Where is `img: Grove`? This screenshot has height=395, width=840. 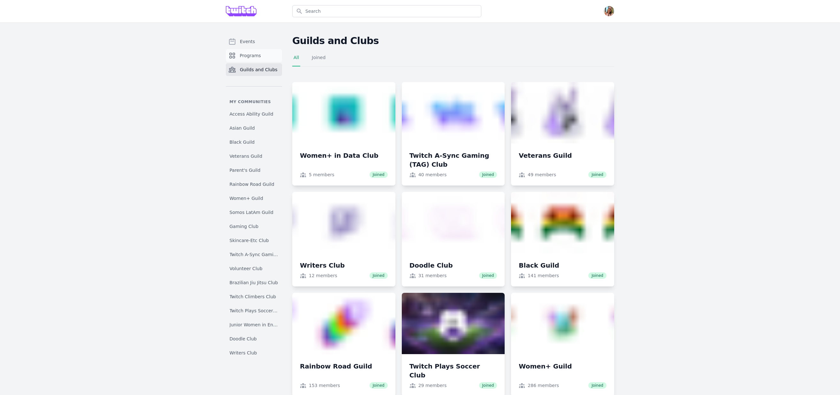 img: Grove is located at coordinates (241, 11).